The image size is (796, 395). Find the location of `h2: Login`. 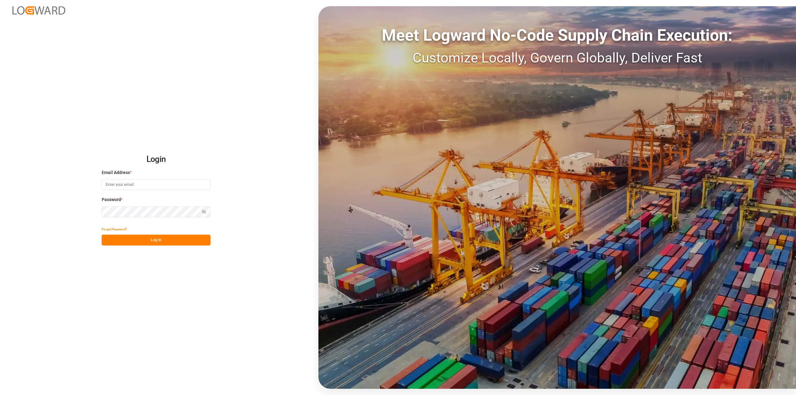

h2: Login is located at coordinates (156, 159).